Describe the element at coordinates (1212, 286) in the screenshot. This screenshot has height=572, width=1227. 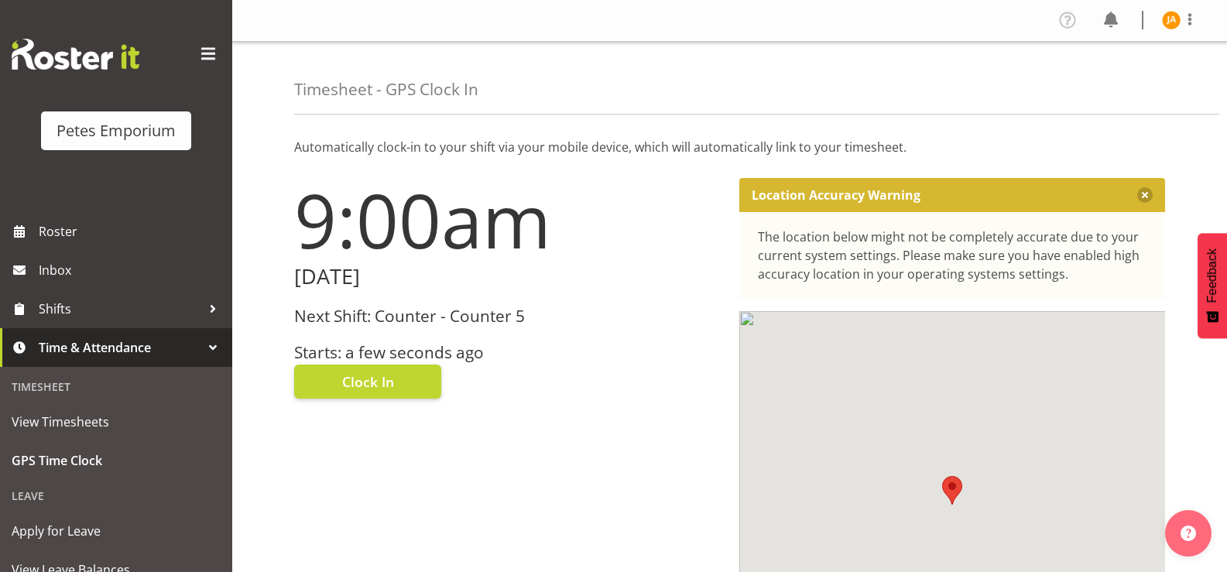
I see `button: Feedback - Show survey` at that location.